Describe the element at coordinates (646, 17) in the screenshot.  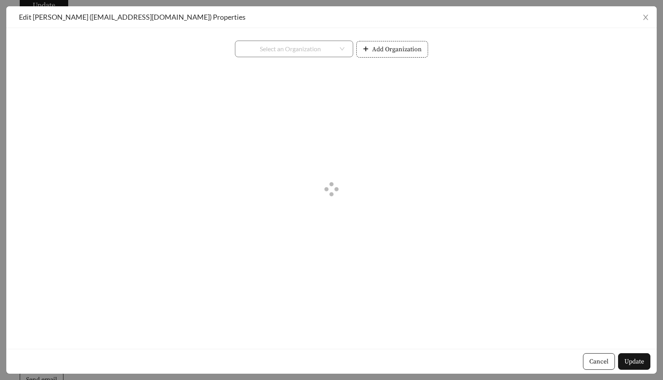
I see `span: close` at that location.